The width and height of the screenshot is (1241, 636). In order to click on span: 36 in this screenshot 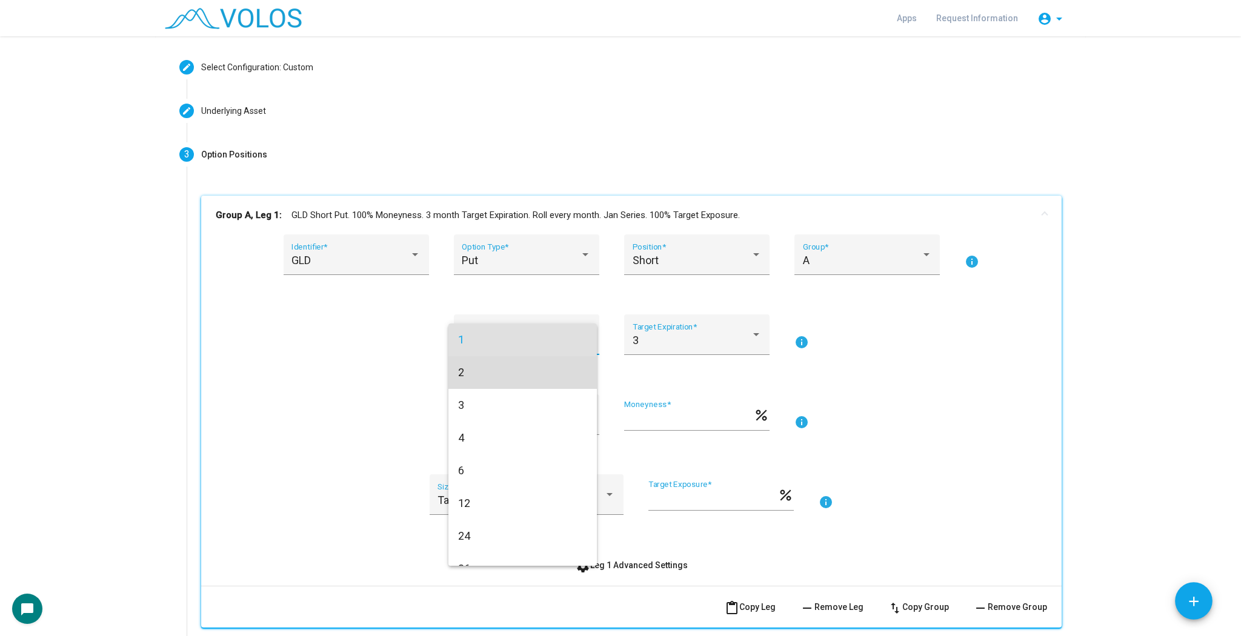, I will do `click(523, 569)`.